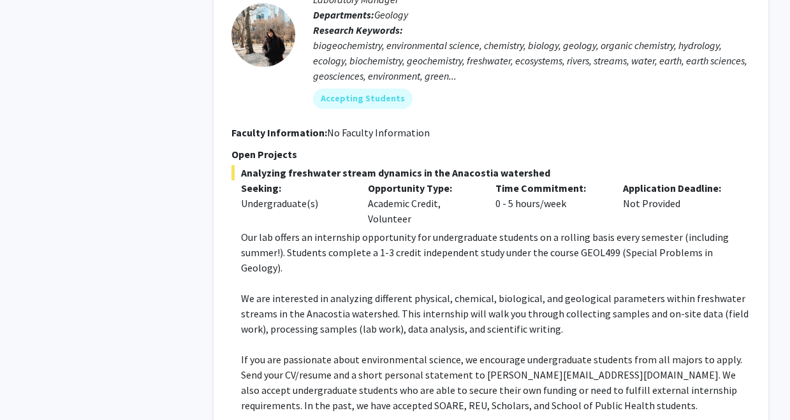 The image size is (790, 420). Describe the element at coordinates (422, 188) in the screenshot. I see `p: Opportunity Type:` at that location.